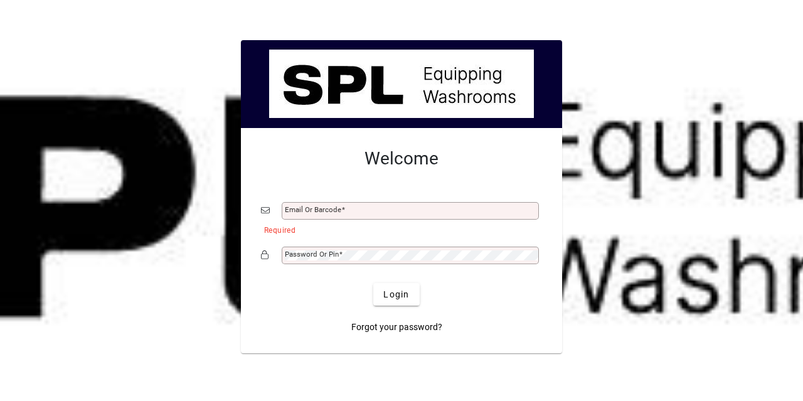  Describe the element at coordinates (402, 159) in the screenshot. I see `h2: Welcome` at that location.